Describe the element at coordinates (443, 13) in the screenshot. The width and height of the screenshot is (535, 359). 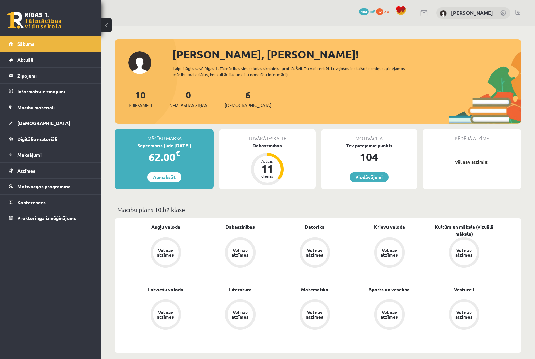
I see `img: Deivids Gregors Zeile` at that location.